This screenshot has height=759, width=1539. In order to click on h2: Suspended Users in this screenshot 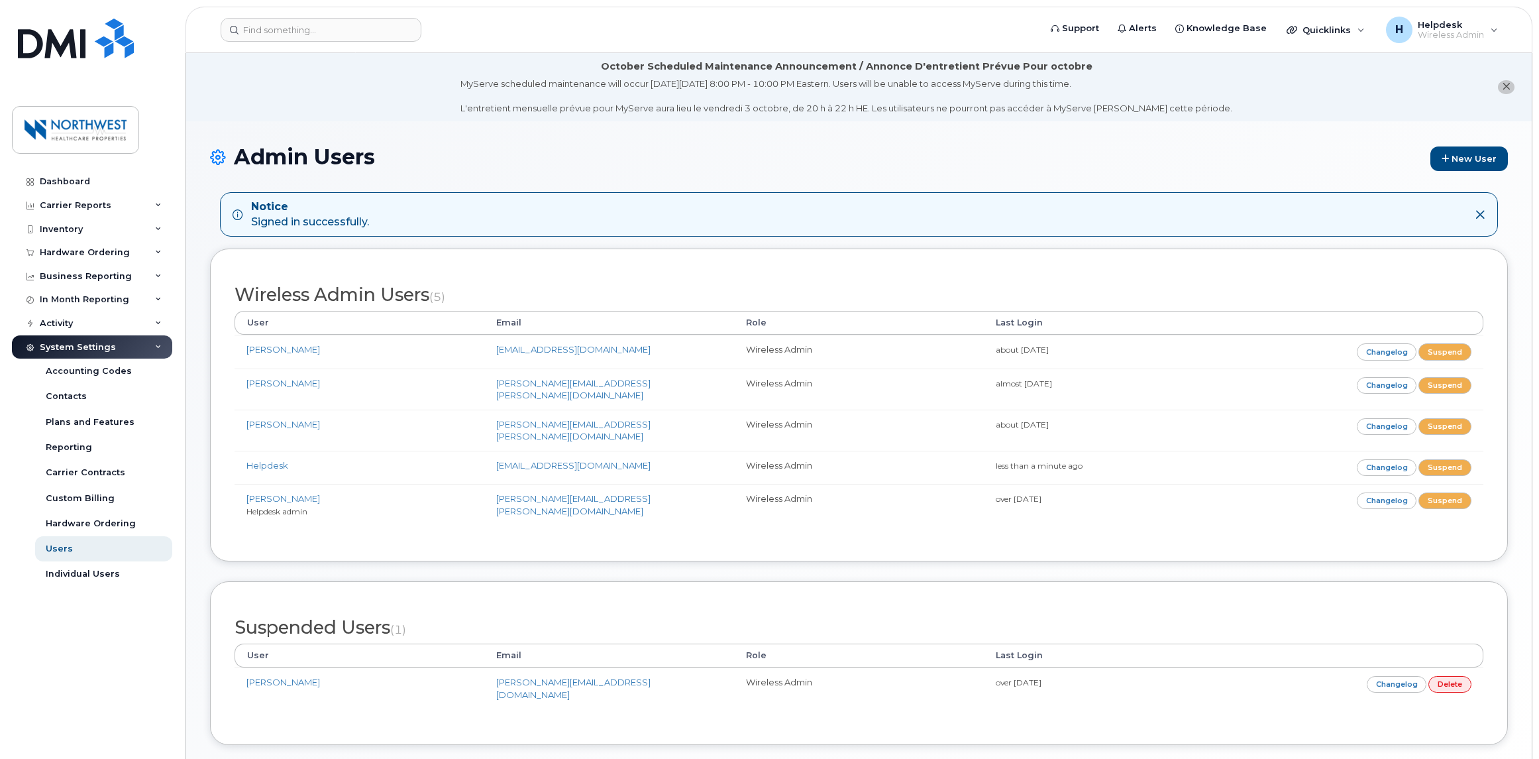, I will do `click(859, 627)`.